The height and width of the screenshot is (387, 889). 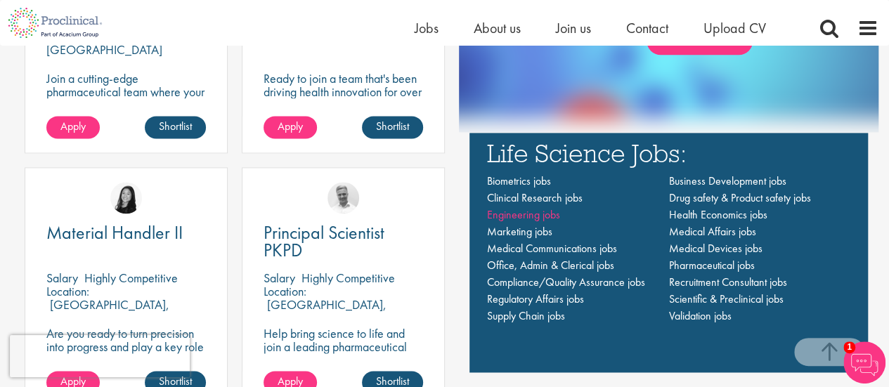 I want to click on span: 1, so click(x=849, y=347).